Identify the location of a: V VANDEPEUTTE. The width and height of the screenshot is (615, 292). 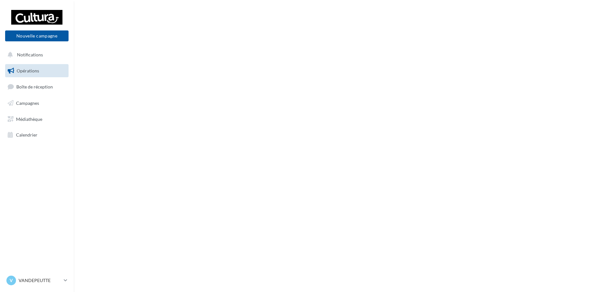
(37, 280).